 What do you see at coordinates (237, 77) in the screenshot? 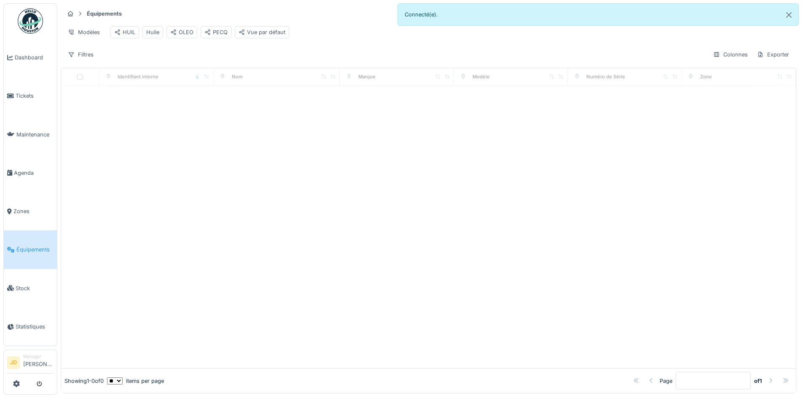
I see `div: Nom` at bounding box center [237, 77].